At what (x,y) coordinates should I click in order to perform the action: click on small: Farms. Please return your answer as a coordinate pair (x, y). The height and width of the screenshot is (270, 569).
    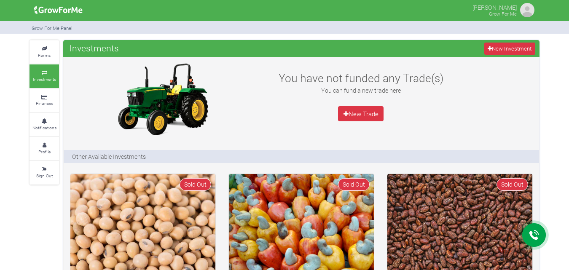
    Looking at the image, I should click on (44, 55).